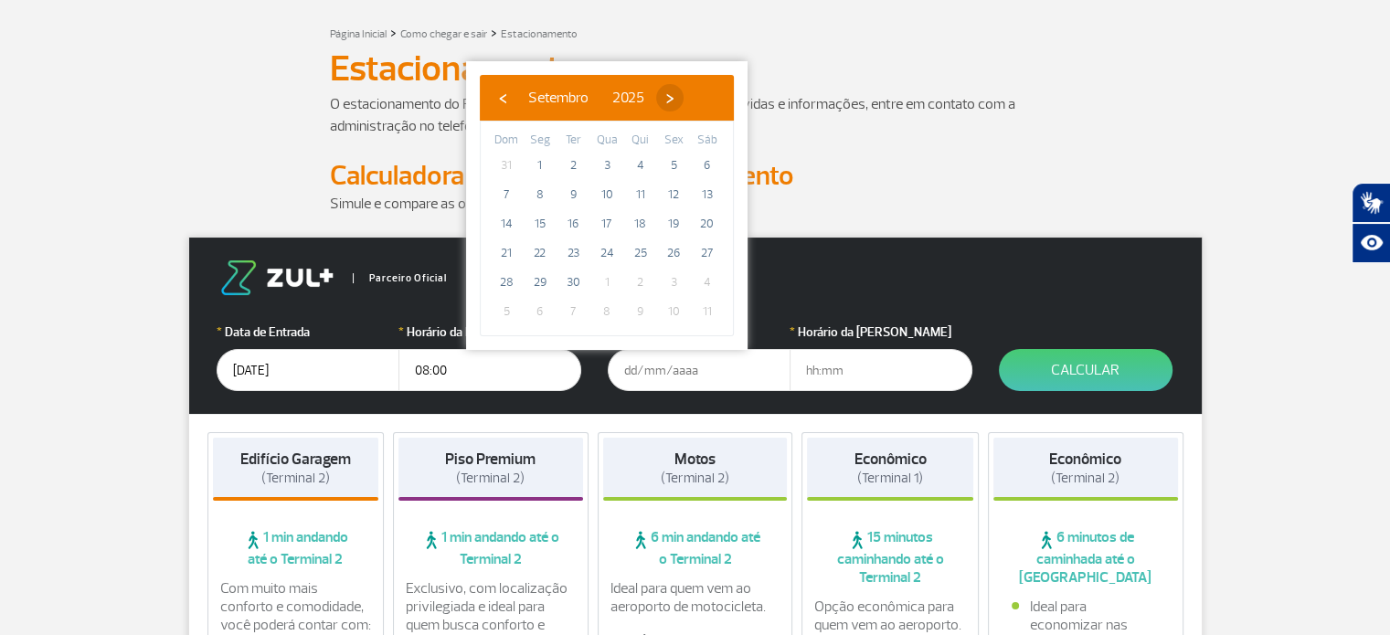 The height and width of the screenshot is (635, 1390). What do you see at coordinates (539, 34) in the screenshot?
I see `a: Estacionamento` at bounding box center [539, 34].